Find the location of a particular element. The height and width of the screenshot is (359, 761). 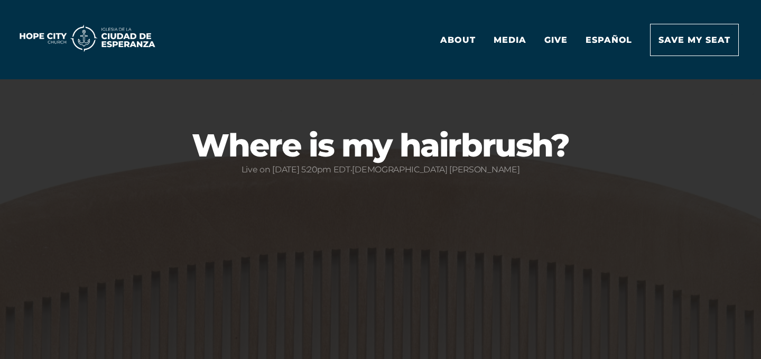

h1: Where is my hairbrush? is located at coordinates (381, 145).